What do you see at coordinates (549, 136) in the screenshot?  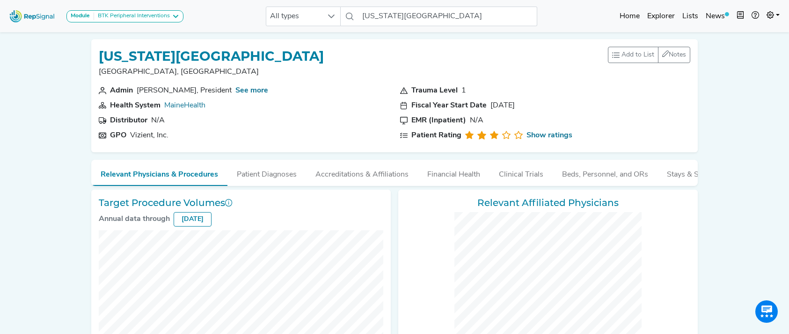 I see `a: Show ratings` at bounding box center [549, 136].